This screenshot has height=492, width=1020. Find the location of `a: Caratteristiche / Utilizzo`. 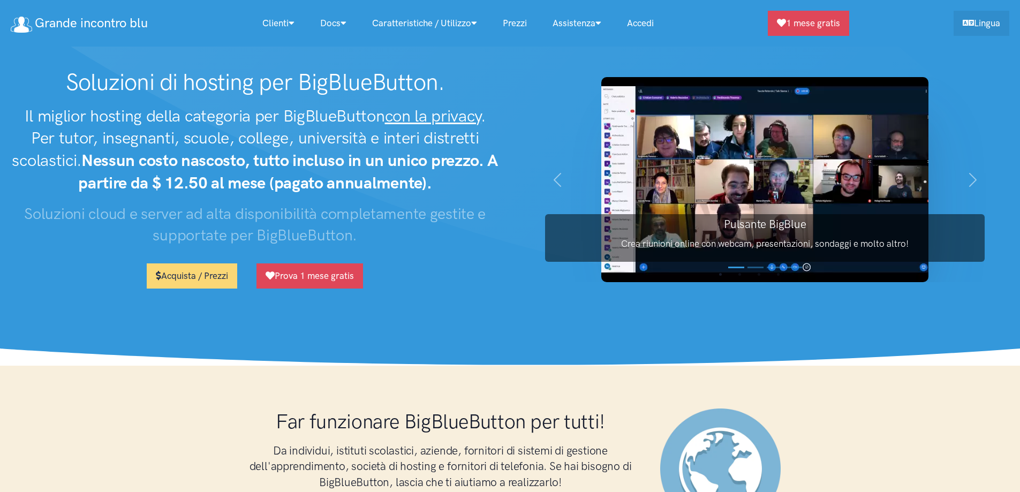

a: Caratteristiche / Utilizzo is located at coordinates (425, 23).